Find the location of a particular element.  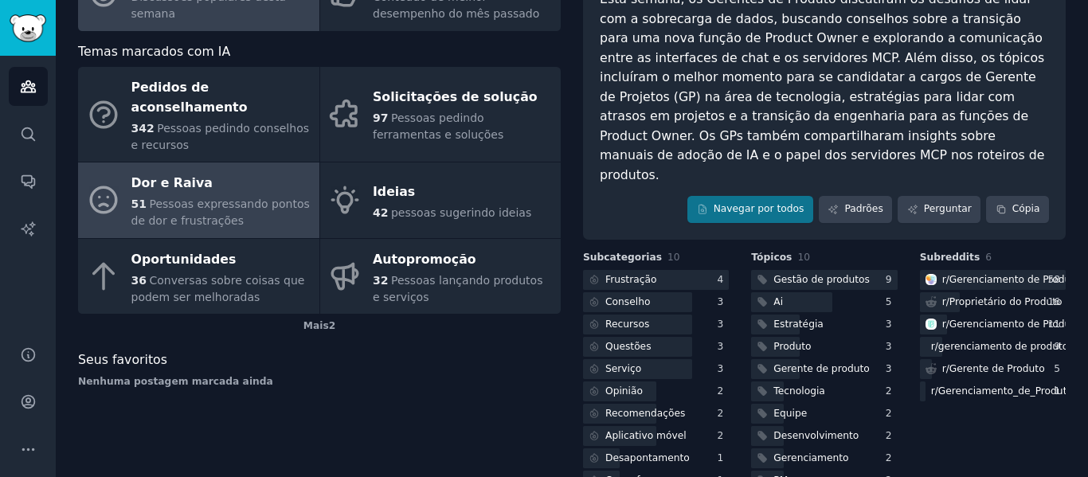

font: Dor e Raiva is located at coordinates (172, 182).